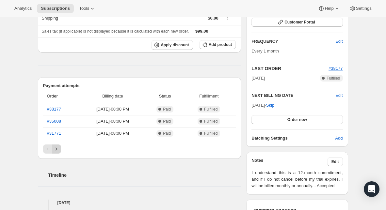 Image resolution: width=386 pixels, height=210 pixels. Describe the element at coordinates (336, 69) in the screenshot. I see `button: #38177` at that location.